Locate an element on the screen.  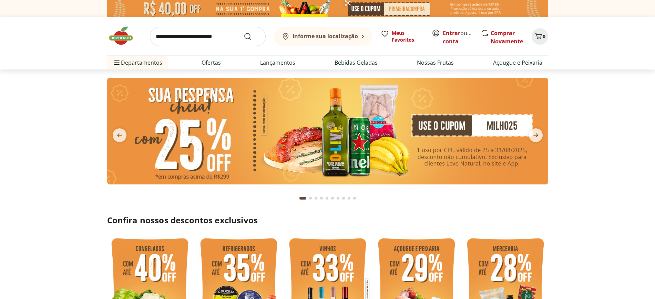
a: Ofertas is located at coordinates (211, 63).